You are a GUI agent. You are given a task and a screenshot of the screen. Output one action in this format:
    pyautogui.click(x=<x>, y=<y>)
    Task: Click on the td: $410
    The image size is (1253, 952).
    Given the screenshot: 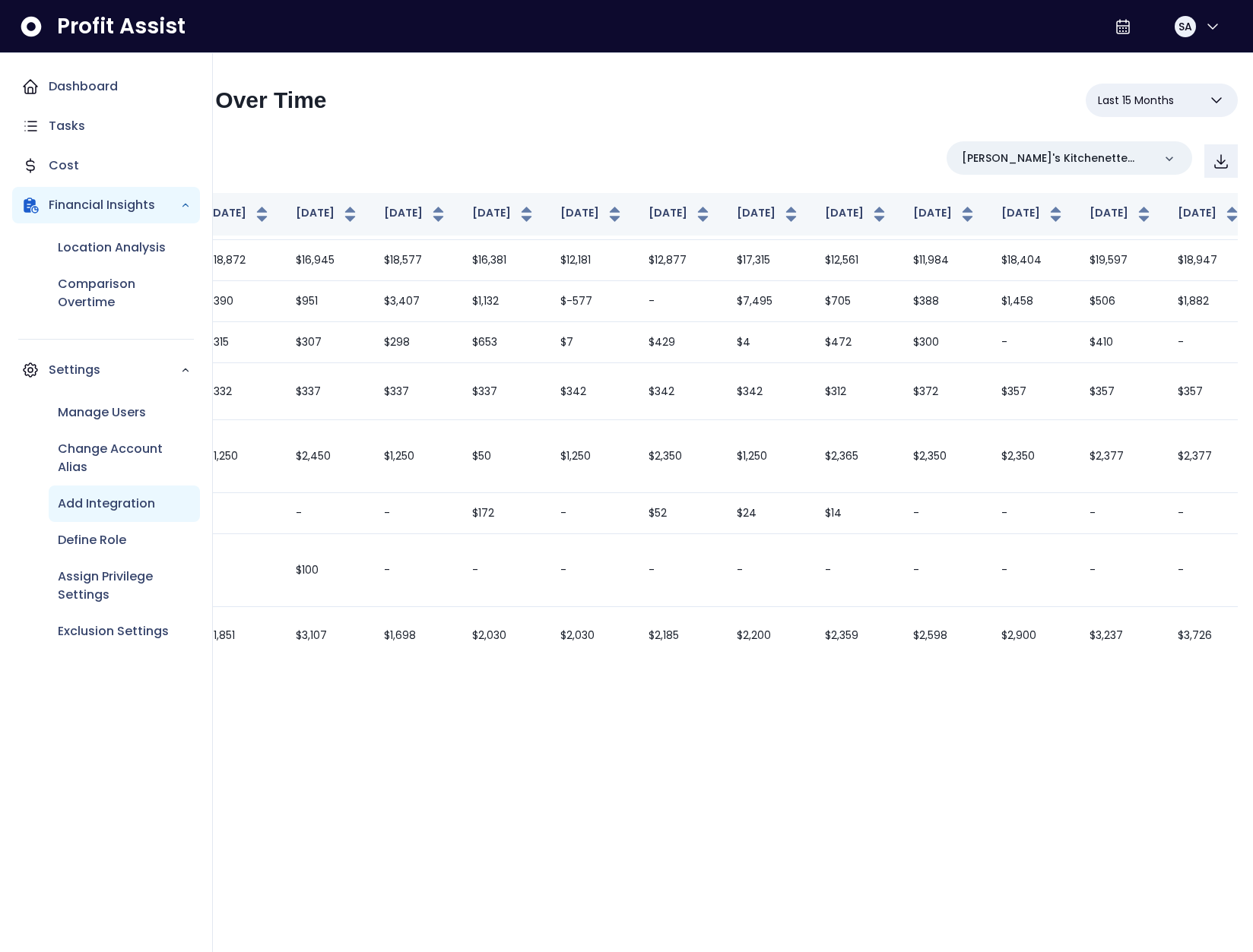 What is the action you would take?
    pyautogui.click(x=1121, y=342)
    